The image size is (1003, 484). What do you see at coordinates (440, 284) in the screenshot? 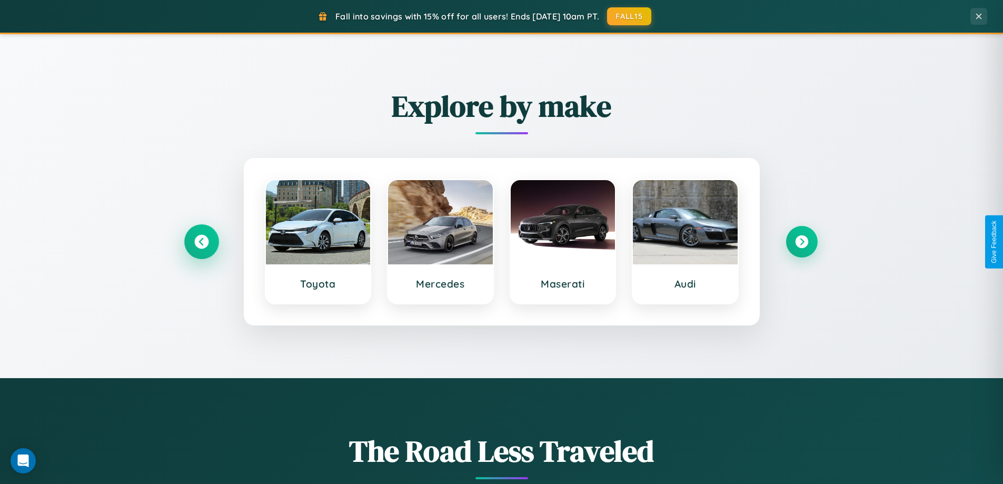
I see `h3: Mercedes` at bounding box center [440, 284].